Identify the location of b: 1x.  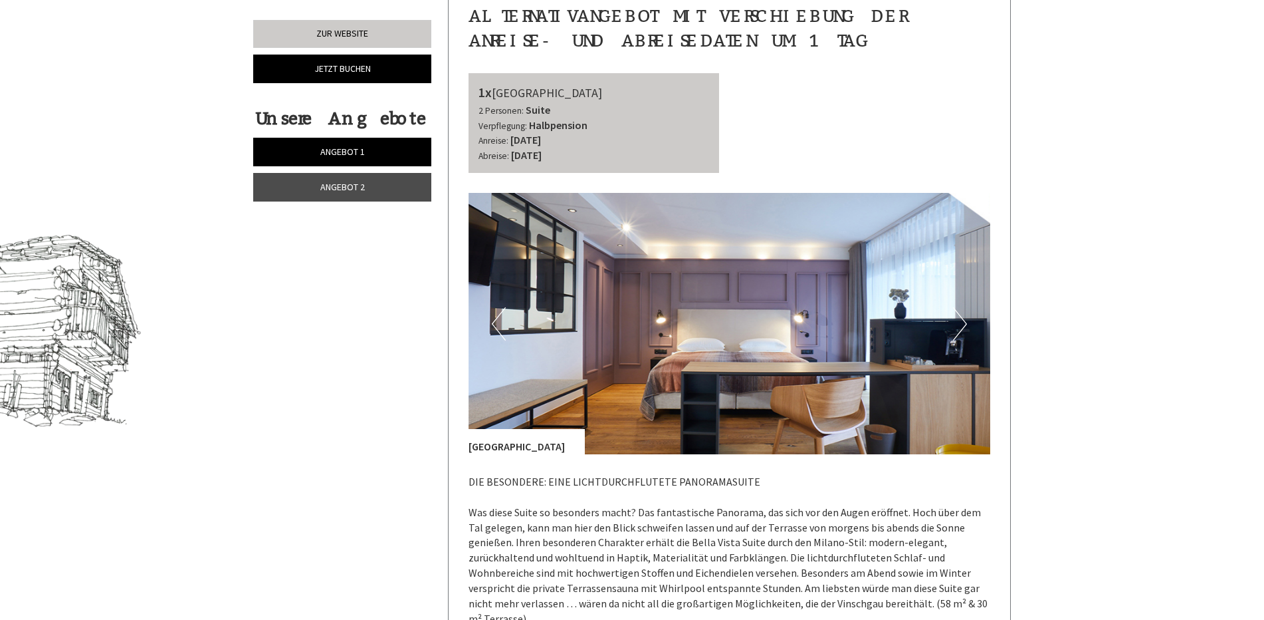
(485, 92).